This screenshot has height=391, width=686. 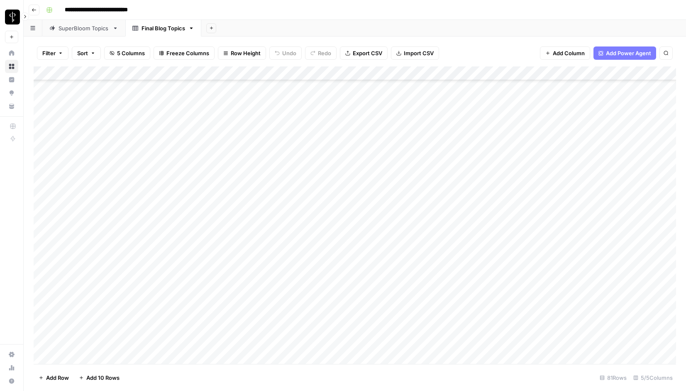 What do you see at coordinates (565, 53) in the screenshot?
I see `button: Add Column` at bounding box center [565, 53].